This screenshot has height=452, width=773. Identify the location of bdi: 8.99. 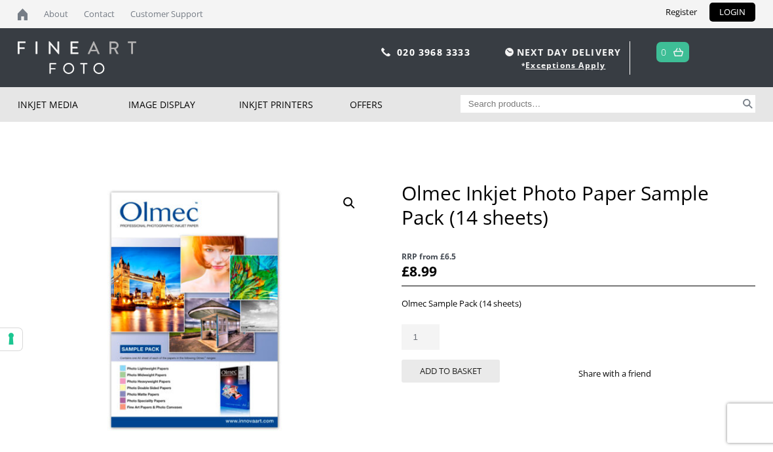
(419, 271).